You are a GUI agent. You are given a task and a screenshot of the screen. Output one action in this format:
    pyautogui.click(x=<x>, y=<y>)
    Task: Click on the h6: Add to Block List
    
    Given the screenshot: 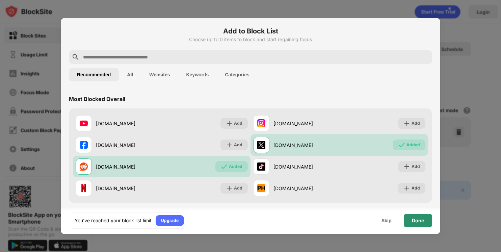 What is the action you would take?
    pyautogui.click(x=250, y=31)
    